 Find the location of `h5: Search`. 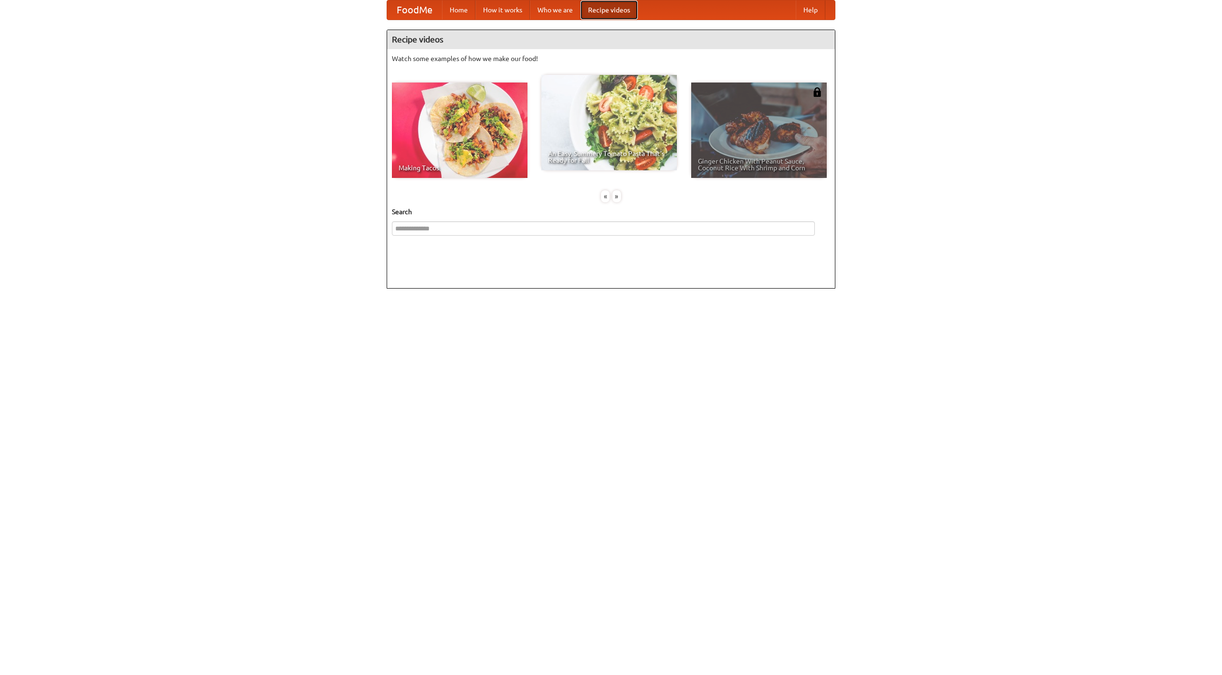

h5: Search is located at coordinates (611, 212).